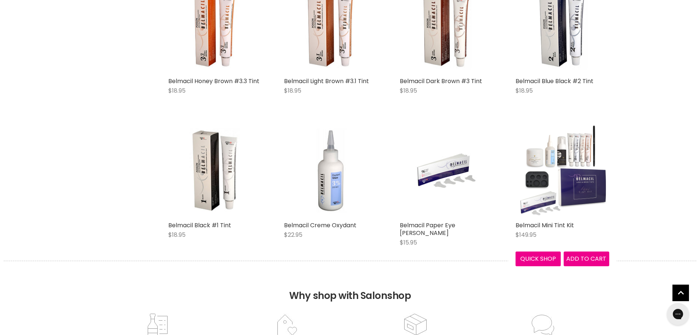 The width and height of the screenshot is (700, 335). What do you see at coordinates (555, 81) in the screenshot?
I see `a: Belmacil Blue Black #2 Tint` at bounding box center [555, 81].